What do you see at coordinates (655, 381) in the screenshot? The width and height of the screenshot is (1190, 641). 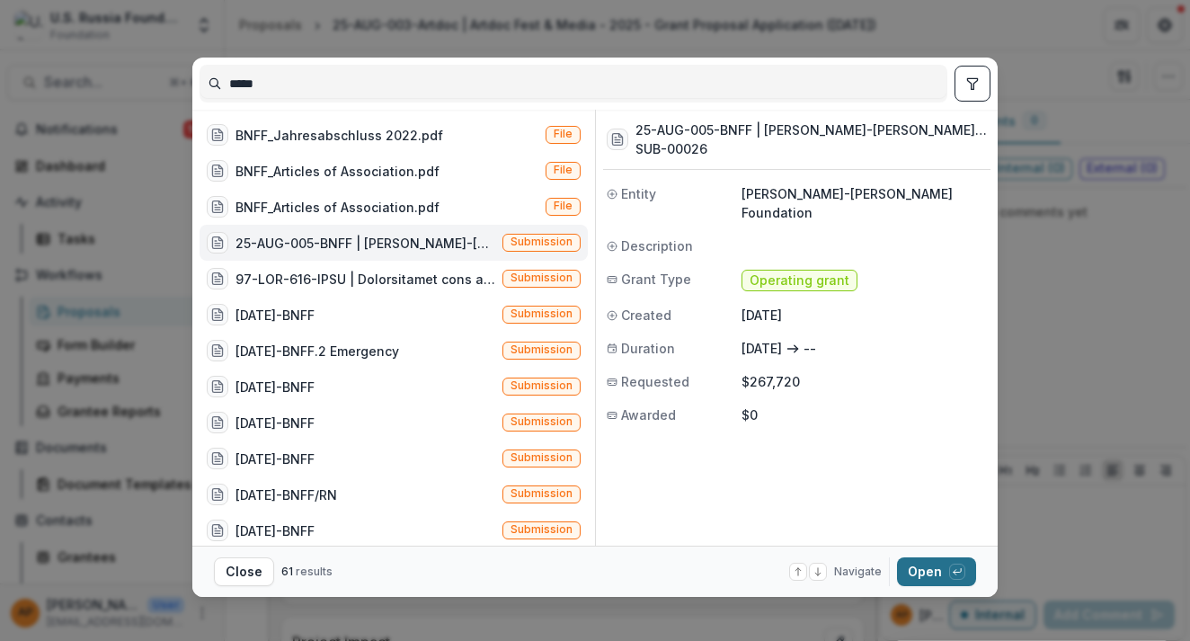 I see `span: Requested` at bounding box center [655, 381].